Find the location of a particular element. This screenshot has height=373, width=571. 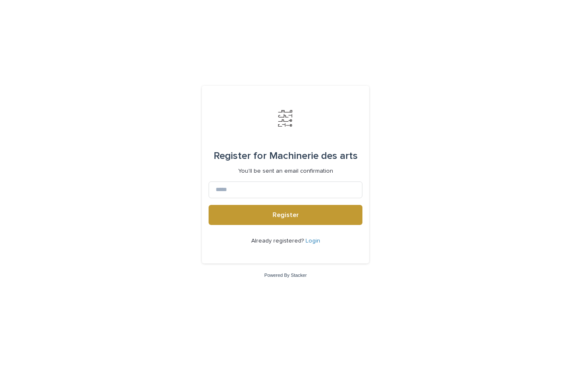

div: Machinerie des arts is located at coordinates (286, 156).